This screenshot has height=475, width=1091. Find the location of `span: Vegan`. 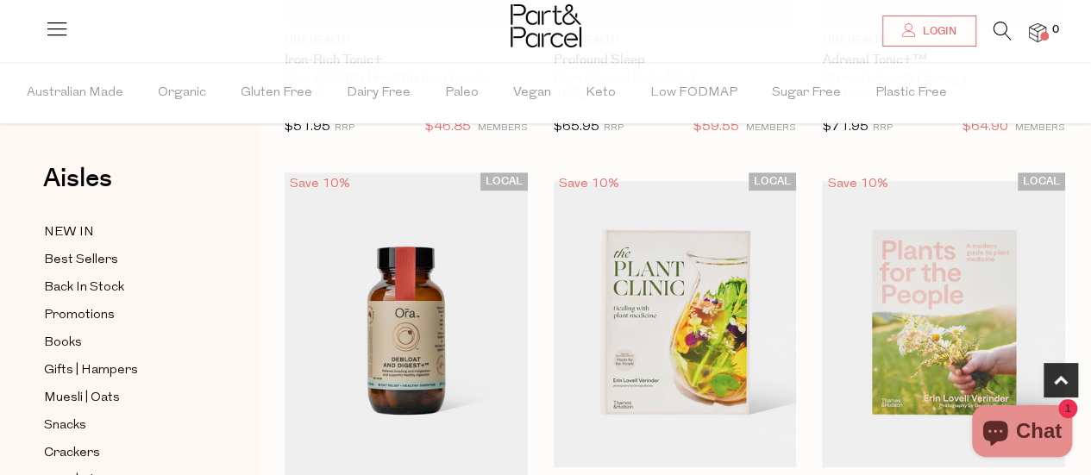

span: Vegan is located at coordinates (532, 93).